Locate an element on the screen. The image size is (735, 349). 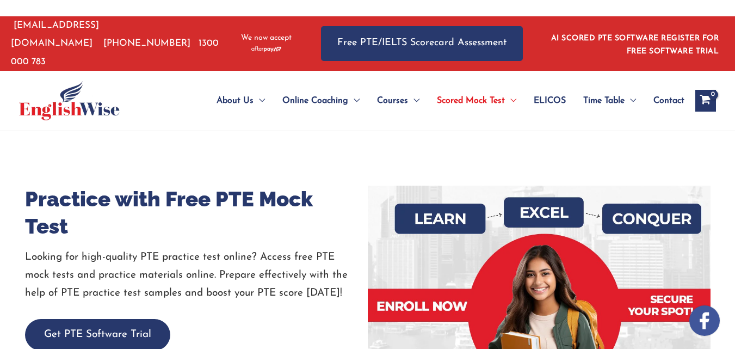
img: Afterpay-Logo is located at coordinates (266, 49).